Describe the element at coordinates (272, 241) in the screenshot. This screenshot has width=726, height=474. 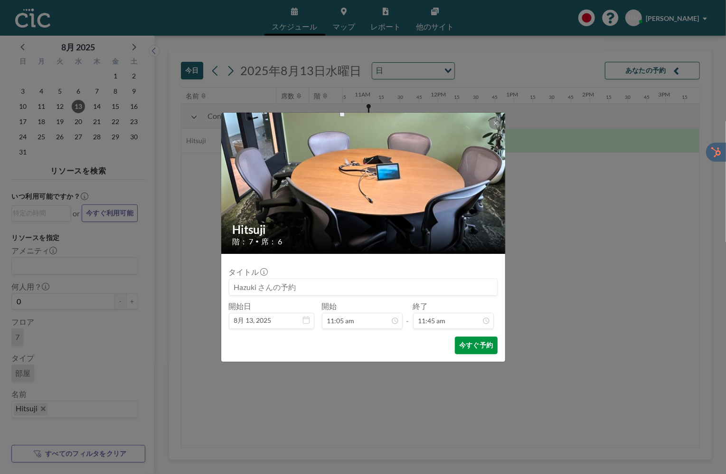
I see `span: 席： 6` at that location.